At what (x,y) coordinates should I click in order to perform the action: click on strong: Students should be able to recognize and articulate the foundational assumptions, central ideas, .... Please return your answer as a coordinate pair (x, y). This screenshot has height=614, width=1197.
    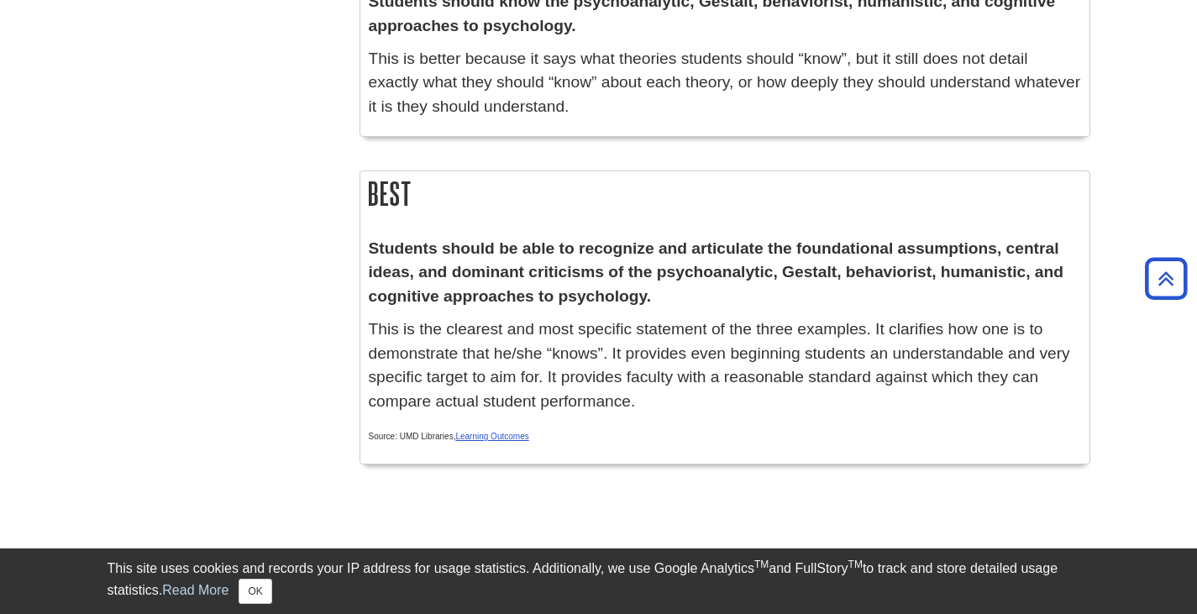
    Looking at the image, I should click on (715, 272).